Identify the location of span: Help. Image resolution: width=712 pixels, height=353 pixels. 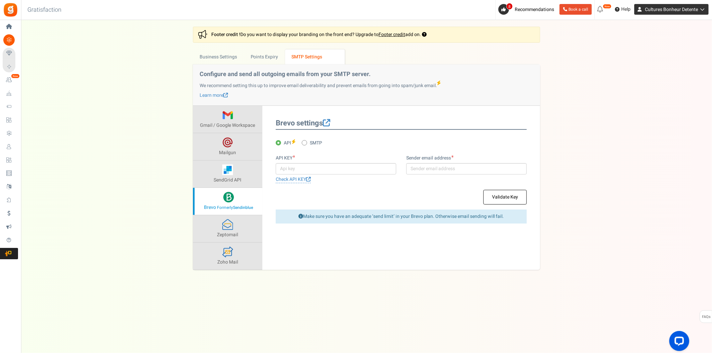
(624, 9).